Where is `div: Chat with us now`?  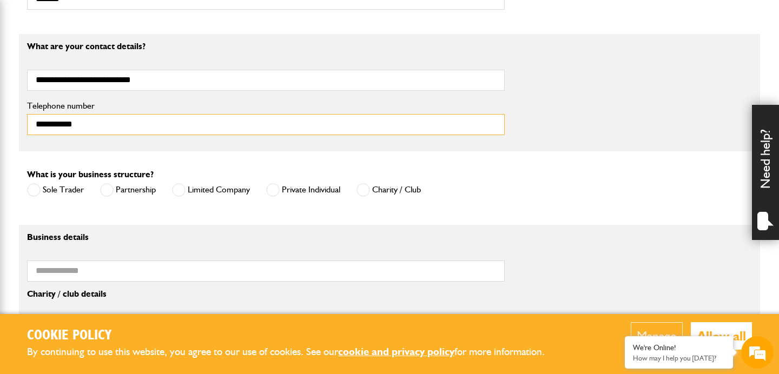 div: Chat with us now is located at coordinates (119, 68).